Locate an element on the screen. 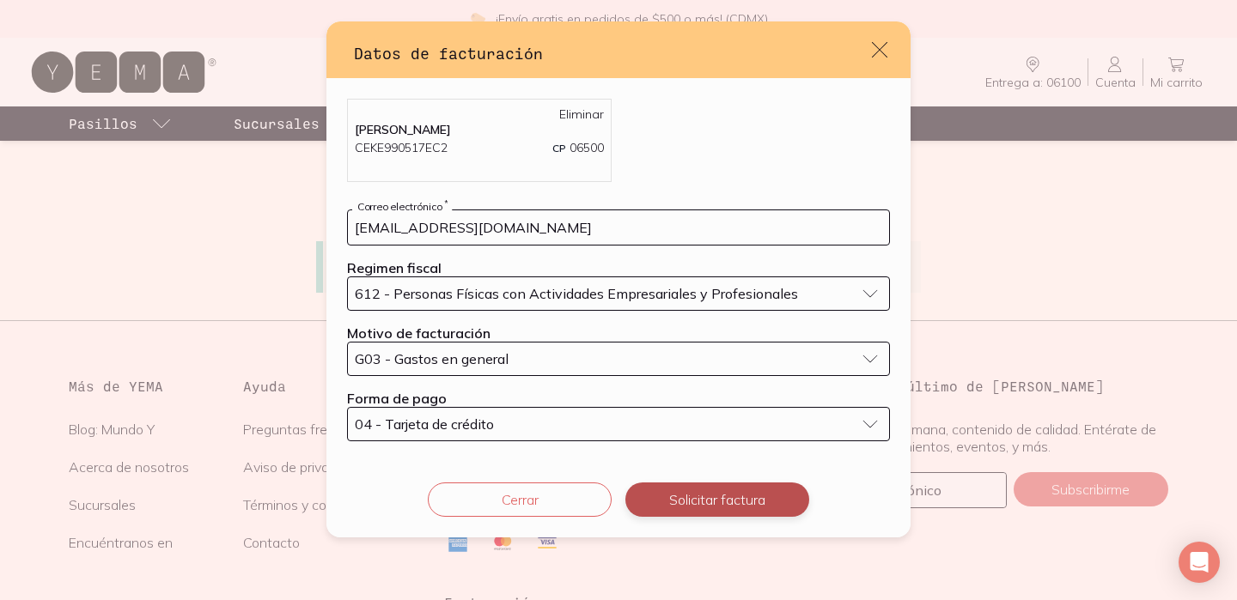 The height and width of the screenshot is (600, 1237). a: Eliminar is located at coordinates (582, 114).